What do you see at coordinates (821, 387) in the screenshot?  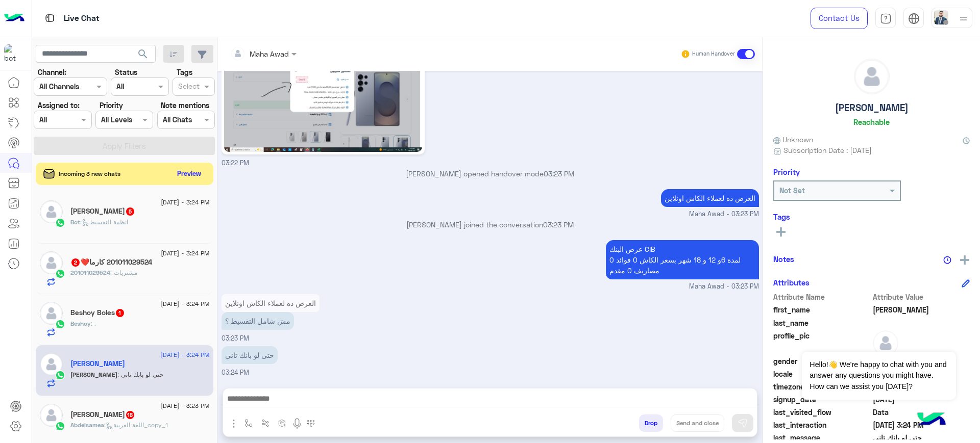 I see `span: timezone` at bounding box center [821, 387].